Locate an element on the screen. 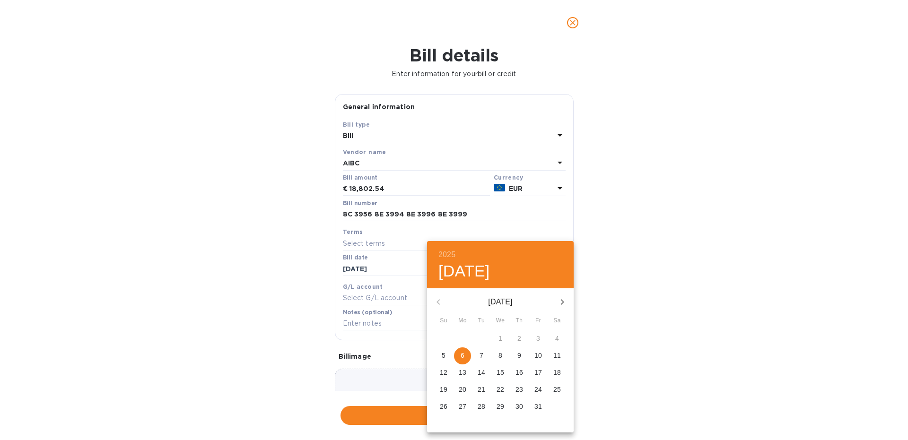 The width and height of the screenshot is (908, 440). button: 11 is located at coordinates (557, 356).